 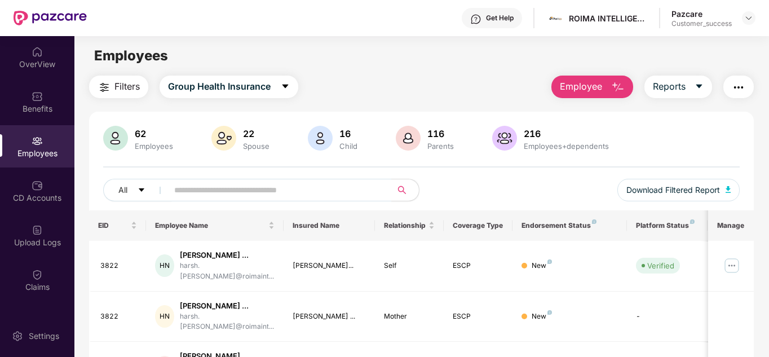 What do you see at coordinates (349, 134) in the screenshot?
I see `div: 16` at bounding box center [349, 134].